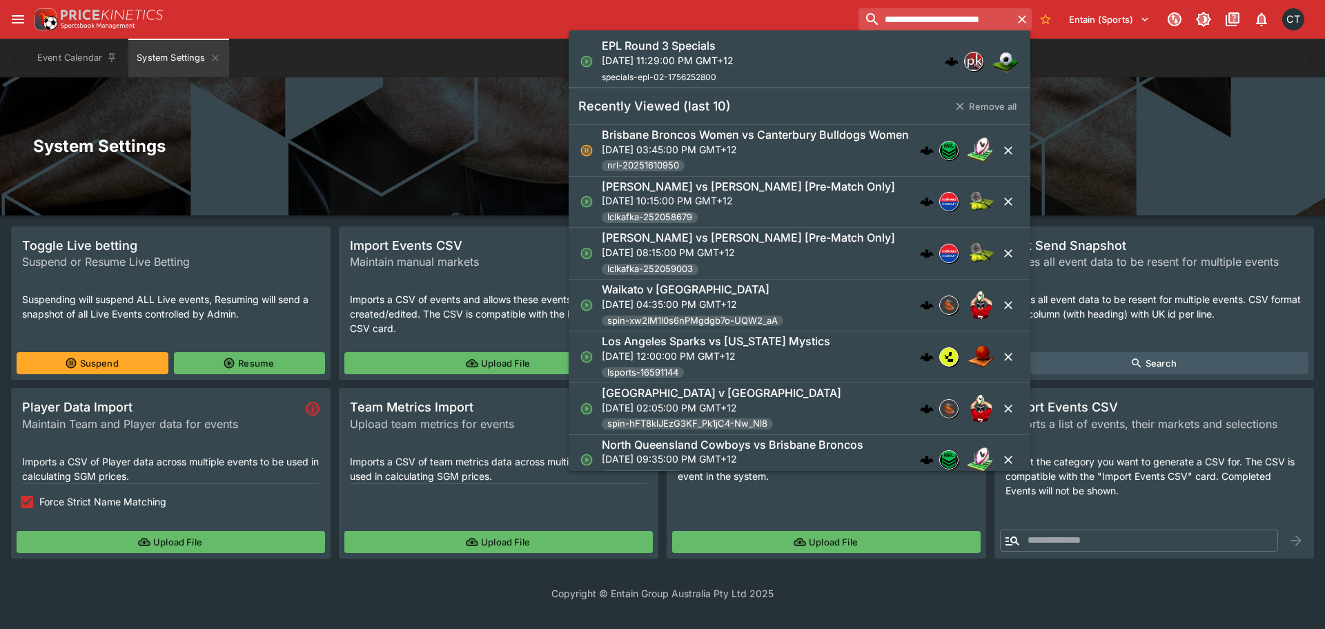  Describe the element at coordinates (1006, 61) in the screenshot. I see `img: soccer.png` at that location.